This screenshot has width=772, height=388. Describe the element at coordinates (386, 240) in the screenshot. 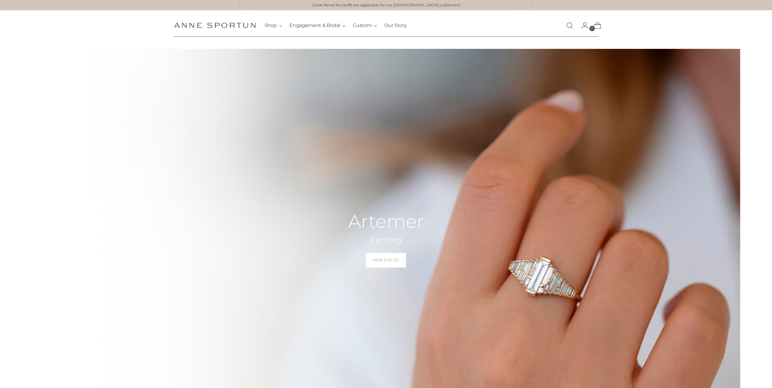

I see `h2: Exciting` at that location.